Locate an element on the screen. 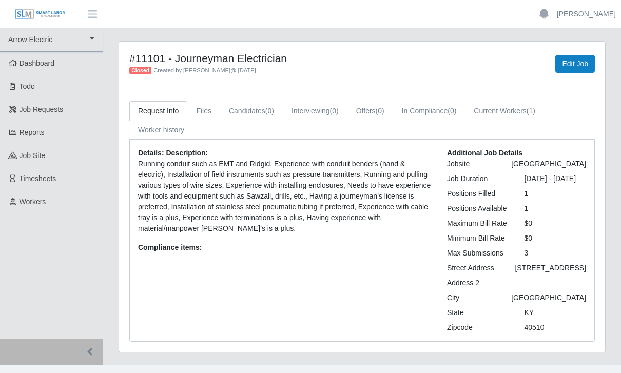 Image resolution: width=621 pixels, height=373 pixels. div: KY is located at coordinates (554, 312).